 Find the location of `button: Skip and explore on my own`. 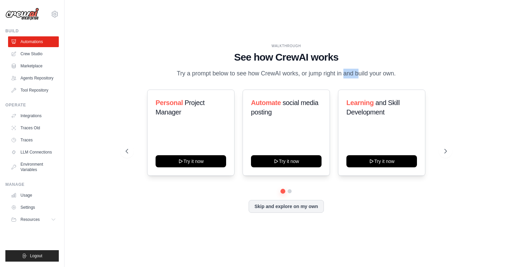

button: Skip and explore on my own is located at coordinates (286, 206).